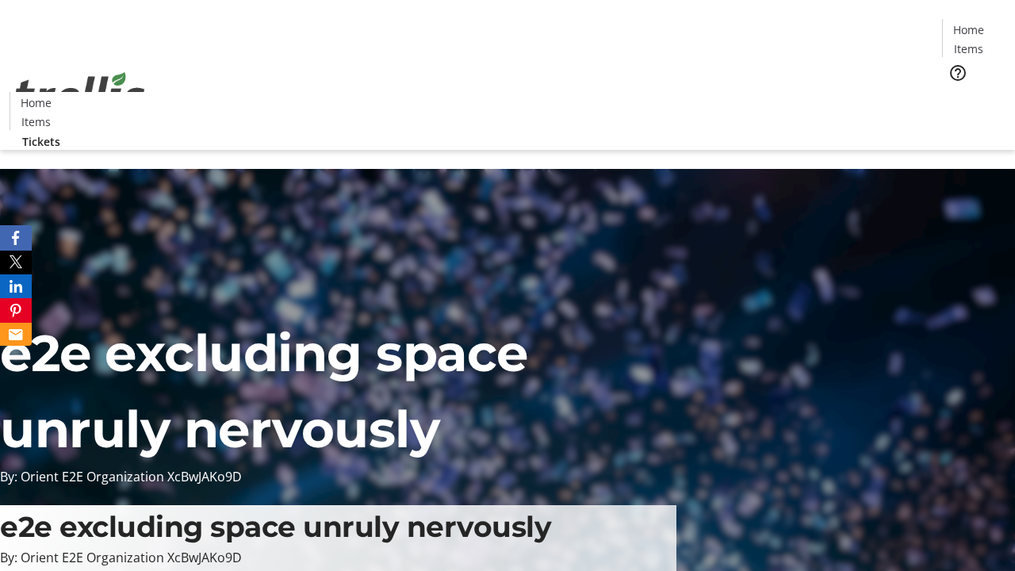 This screenshot has width=1015, height=571. Describe the element at coordinates (80, 94) in the screenshot. I see `img: Orient E2E Organization XcBwJAKo9D's Logo` at that location.